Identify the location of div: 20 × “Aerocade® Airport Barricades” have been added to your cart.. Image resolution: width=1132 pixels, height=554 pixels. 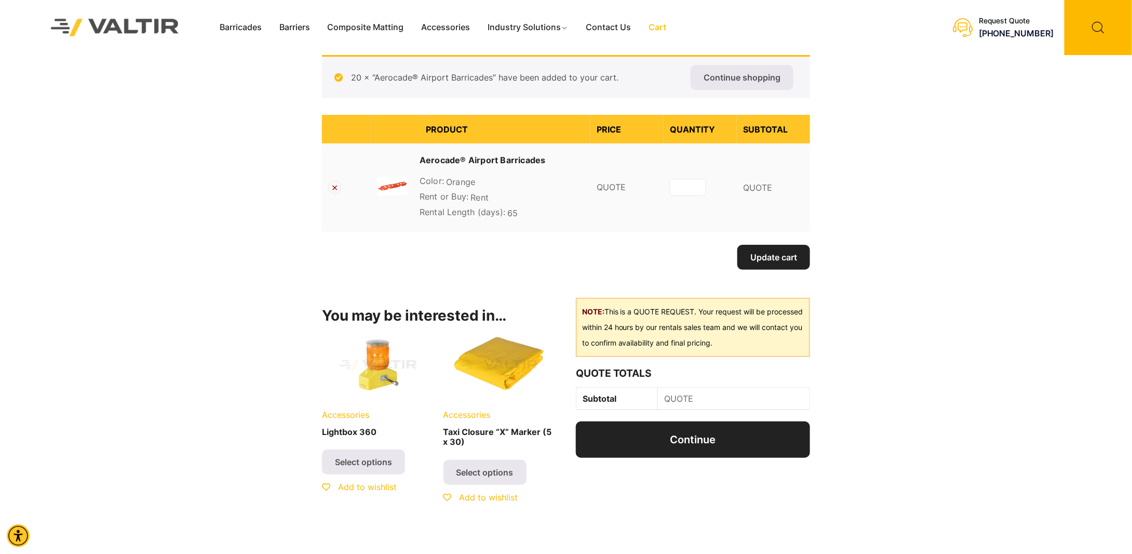
(566, 76).